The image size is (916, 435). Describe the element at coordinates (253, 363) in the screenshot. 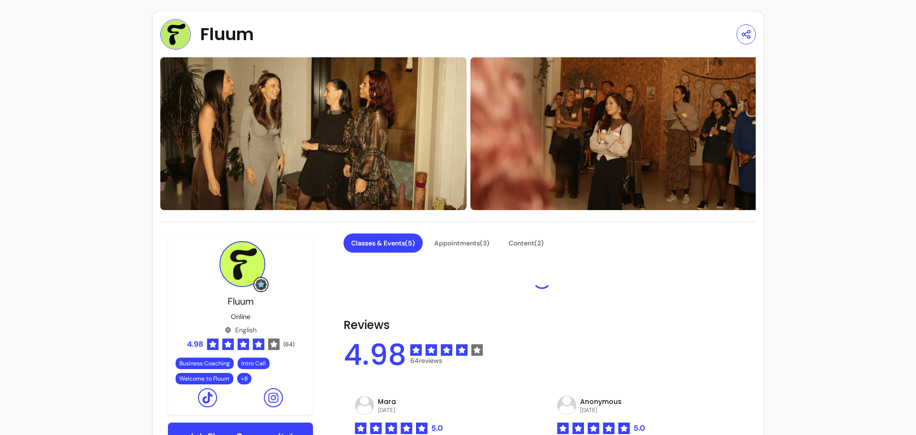

I see `span: Intro Call` at that location.